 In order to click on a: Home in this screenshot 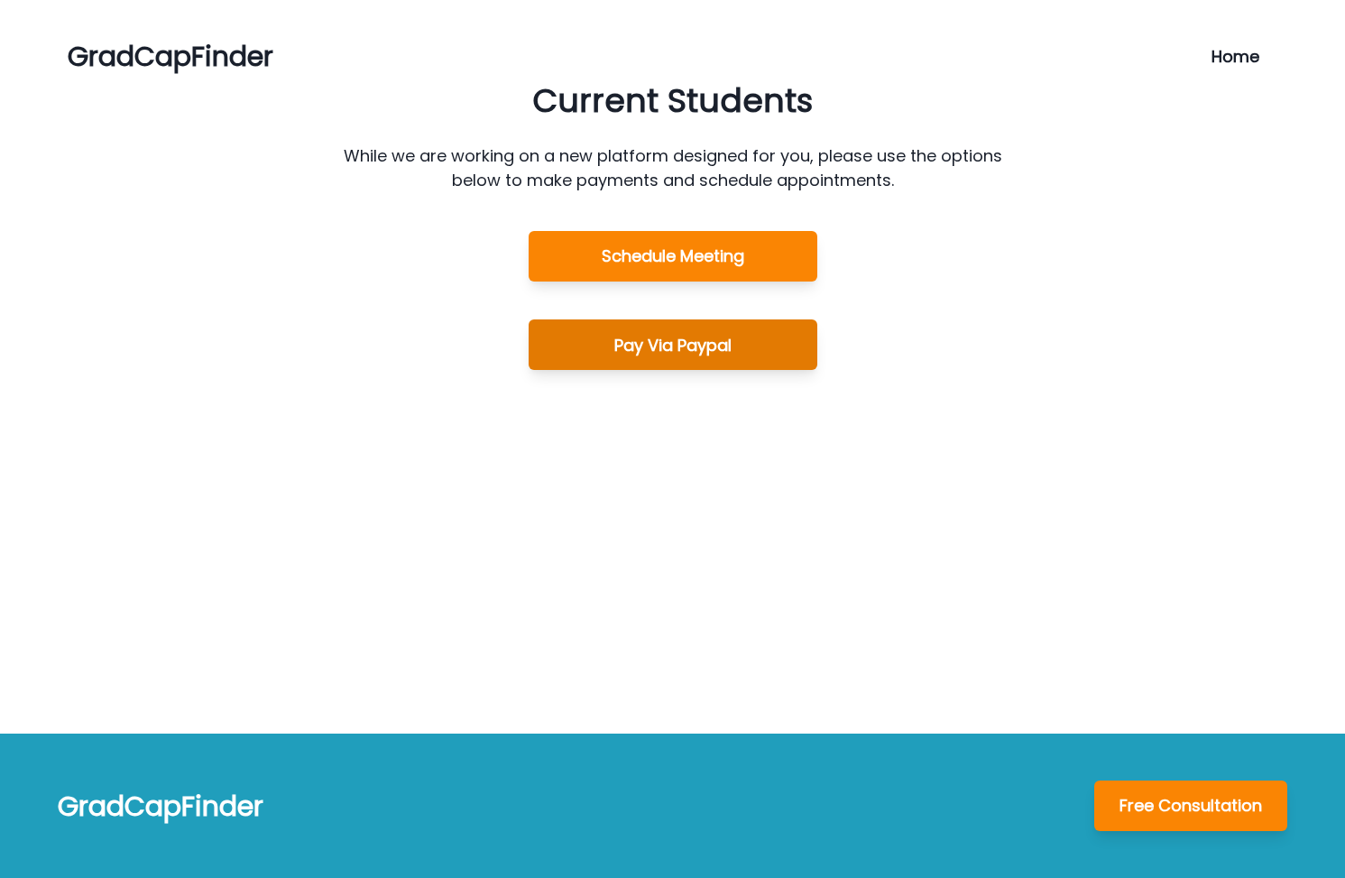, I will do `click(1244, 56)`.